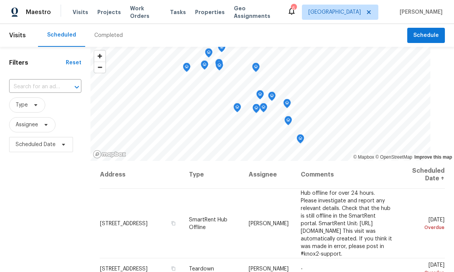 Image resolution: width=454 pixels, height=272 pixels. I want to click on a: Mapbox, so click(364, 157).